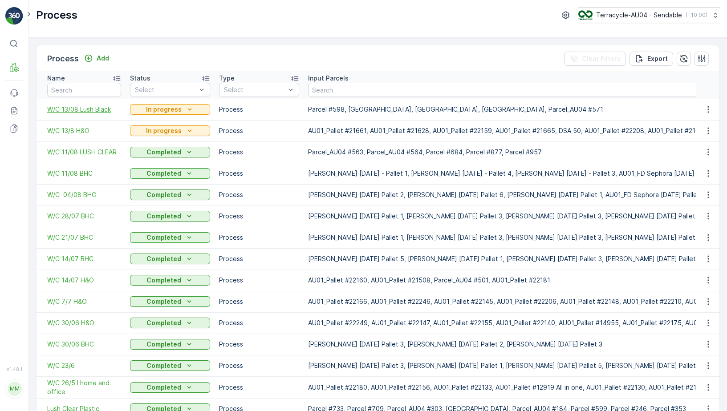 The height and width of the screenshot is (411, 727). What do you see at coordinates (15, 389) in the screenshot?
I see `div: MM` at bounding box center [15, 389].